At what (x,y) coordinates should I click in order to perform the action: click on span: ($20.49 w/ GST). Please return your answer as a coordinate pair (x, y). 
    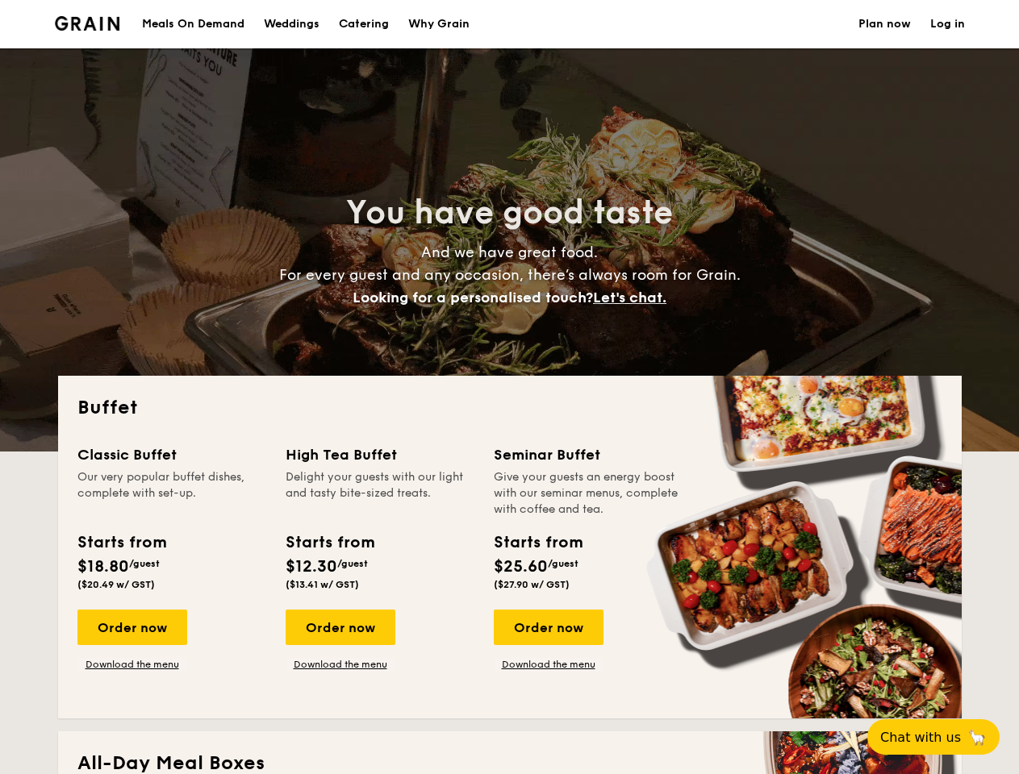
    Looking at the image, I should click on (116, 585).